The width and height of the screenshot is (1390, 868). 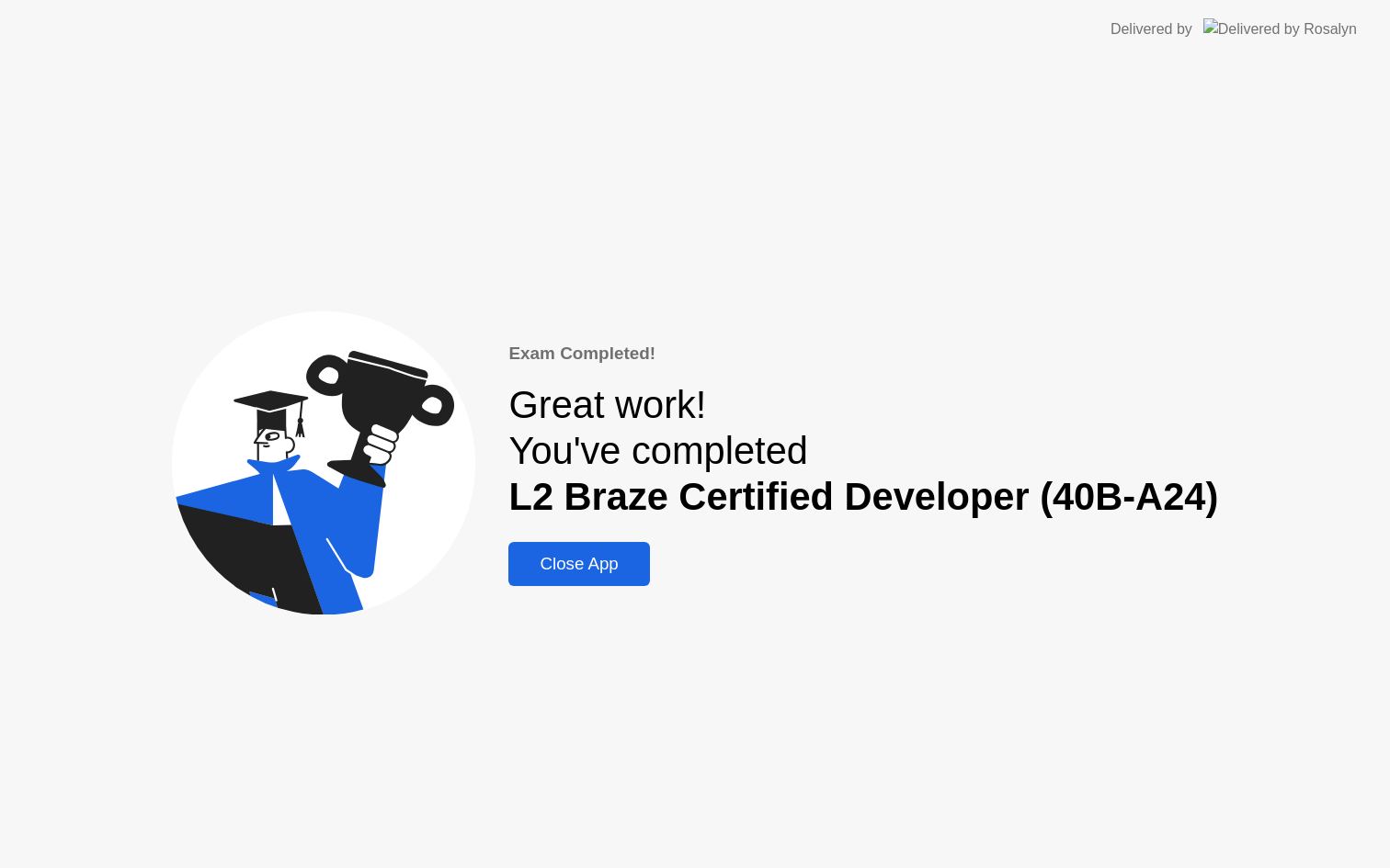 I want to click on img: Delivered by Rosalyn, so click(x=1279, y=28).